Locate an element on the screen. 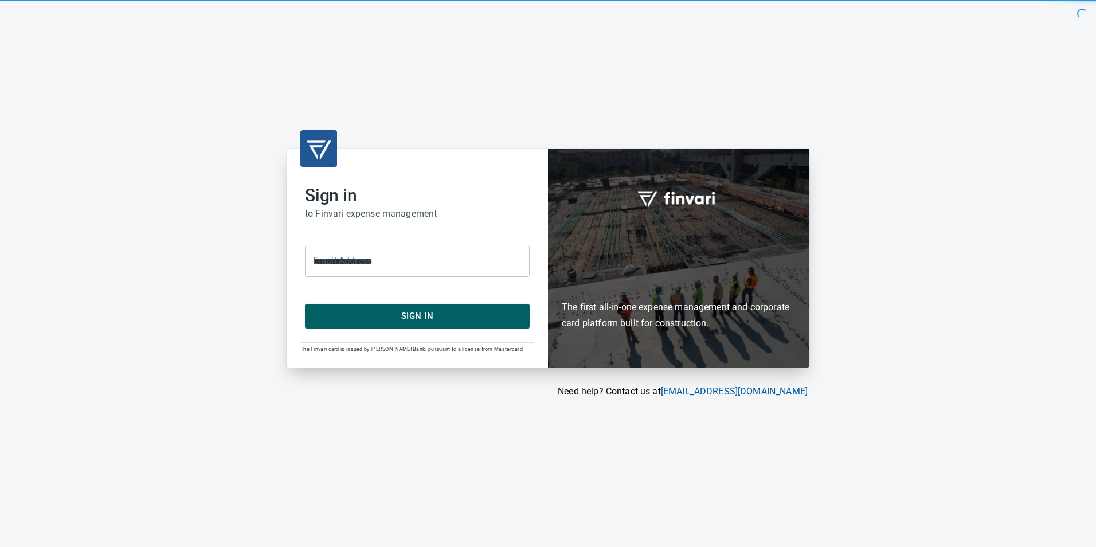 This screenshot has width=1096, height=547. img: transparent_logo.png is located at coordinates (319, 148).